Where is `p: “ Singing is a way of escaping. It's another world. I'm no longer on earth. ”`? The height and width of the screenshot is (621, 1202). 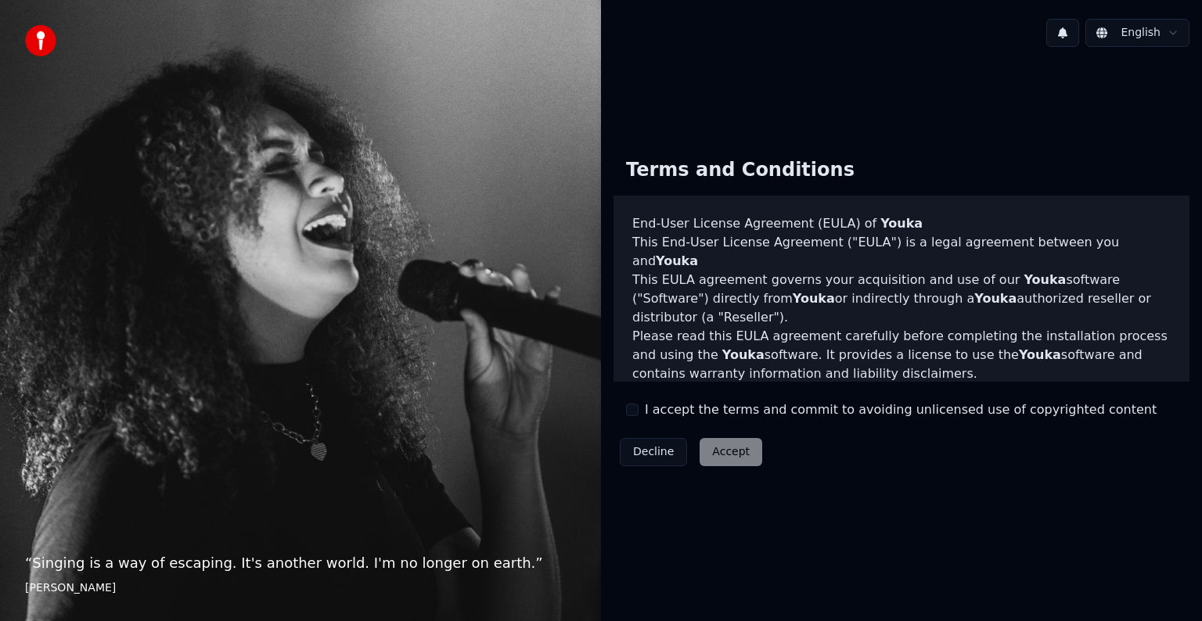
p: “ Singing is a way of escaping. It's another world. I'm no longer on earth. ” is located at coordinates (300, 563).